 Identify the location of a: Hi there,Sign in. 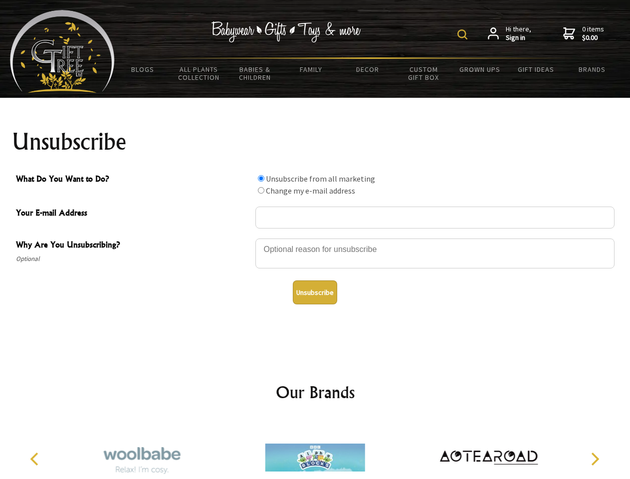
(509, 33).